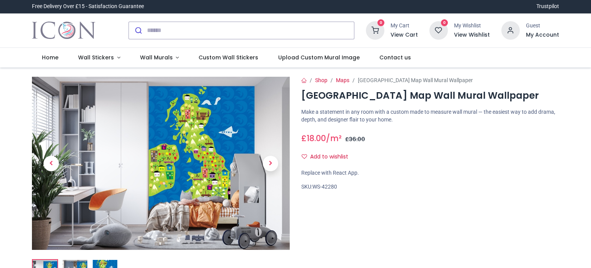  I want to click on i: Add to wishlist, so click(305, 156).